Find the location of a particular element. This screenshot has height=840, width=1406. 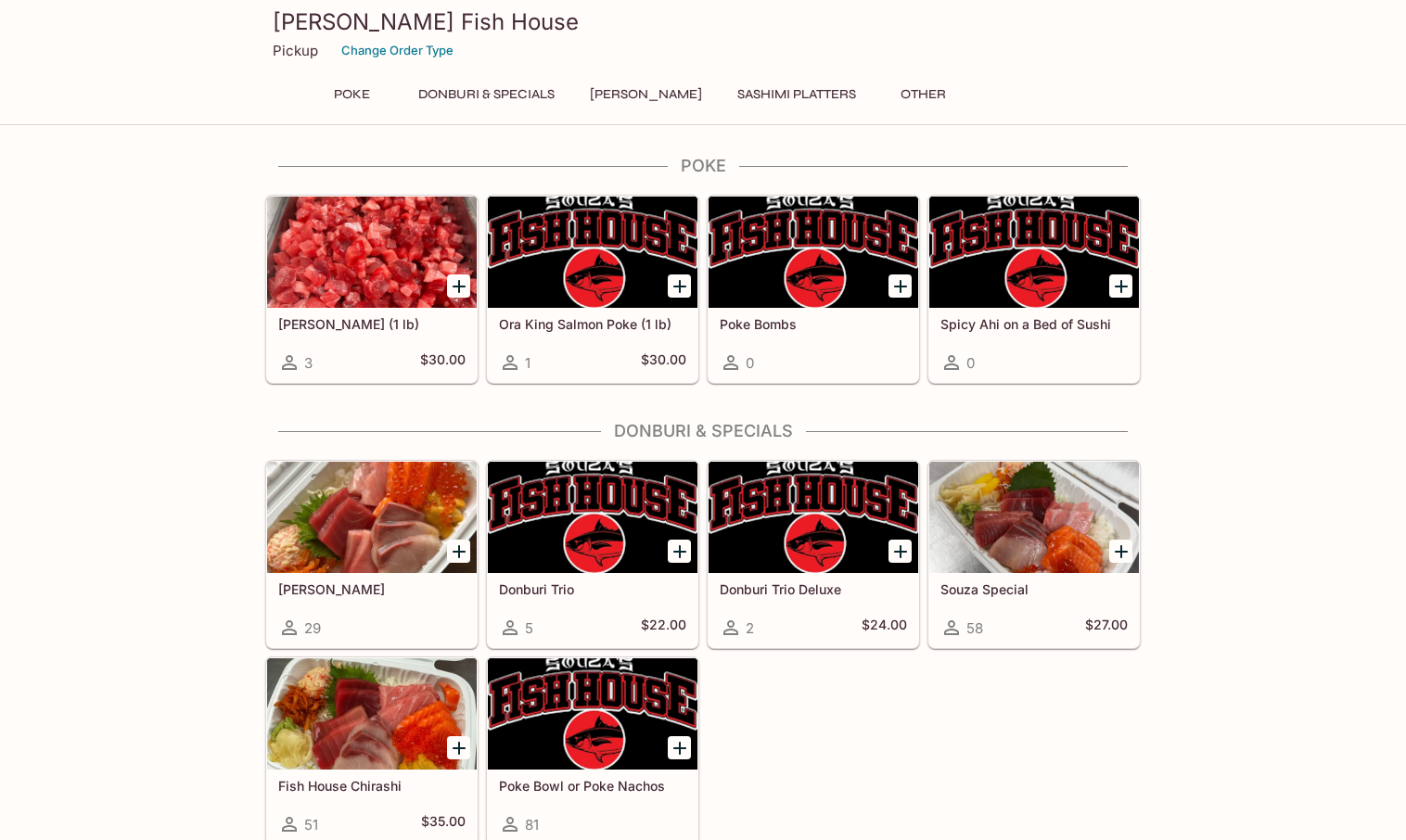

a: Donburi Trio5$22.00 is located at coordinates (593, 554).